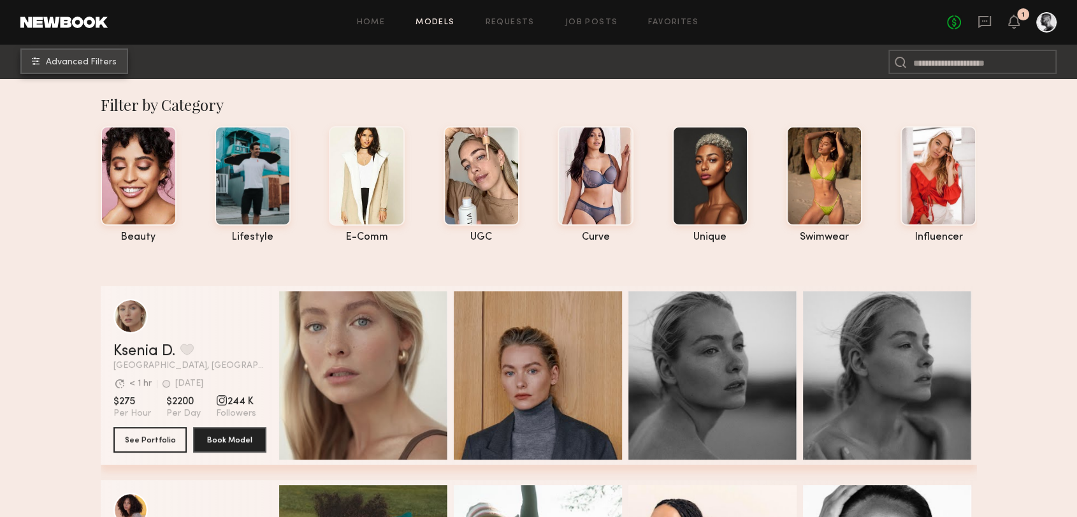  Describe the element at coordinates (138, 237) in the screenshot. I see `div: beauty` at that location.